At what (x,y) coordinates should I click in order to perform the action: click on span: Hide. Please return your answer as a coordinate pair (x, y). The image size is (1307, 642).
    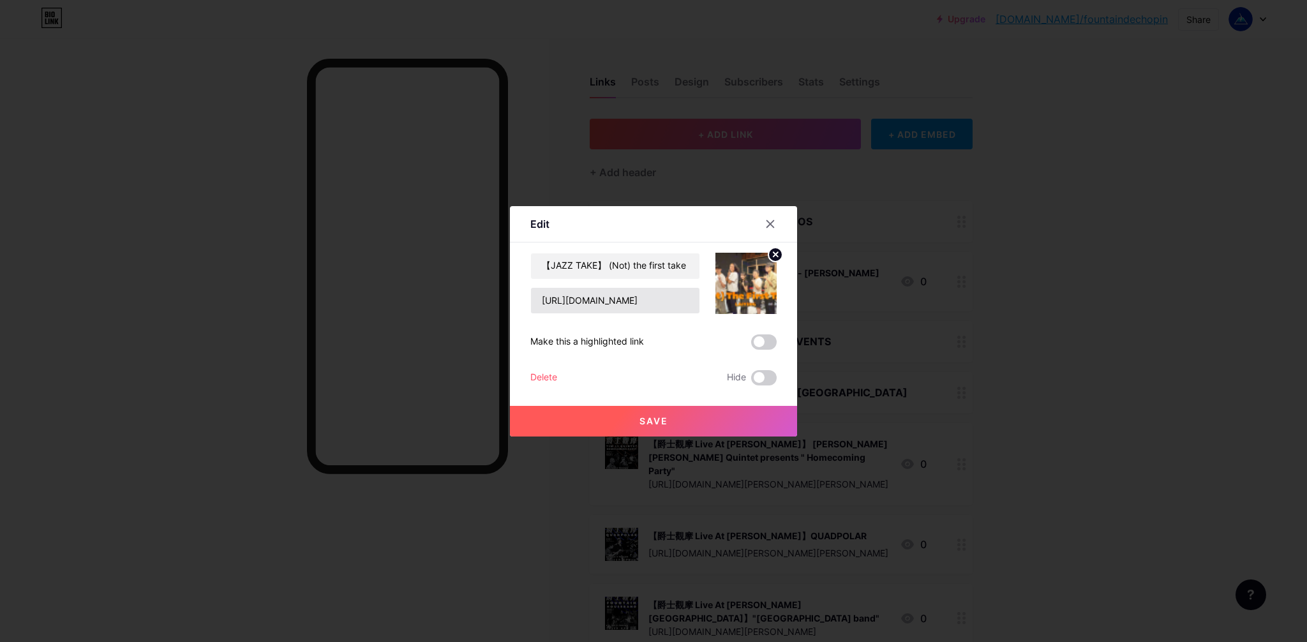
    Looking at the image, I should click on (736, 378).